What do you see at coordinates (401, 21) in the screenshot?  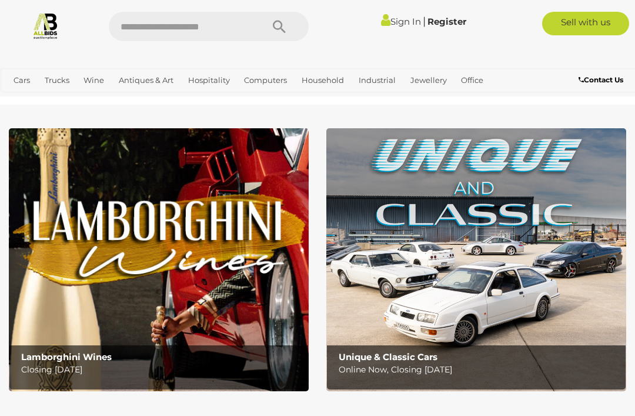 I see `a: Sign In` at bounding box center [401, 21].